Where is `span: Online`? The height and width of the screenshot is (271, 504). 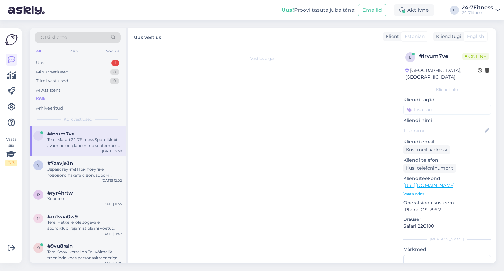
span: Online is located at coordinates (475, 56).